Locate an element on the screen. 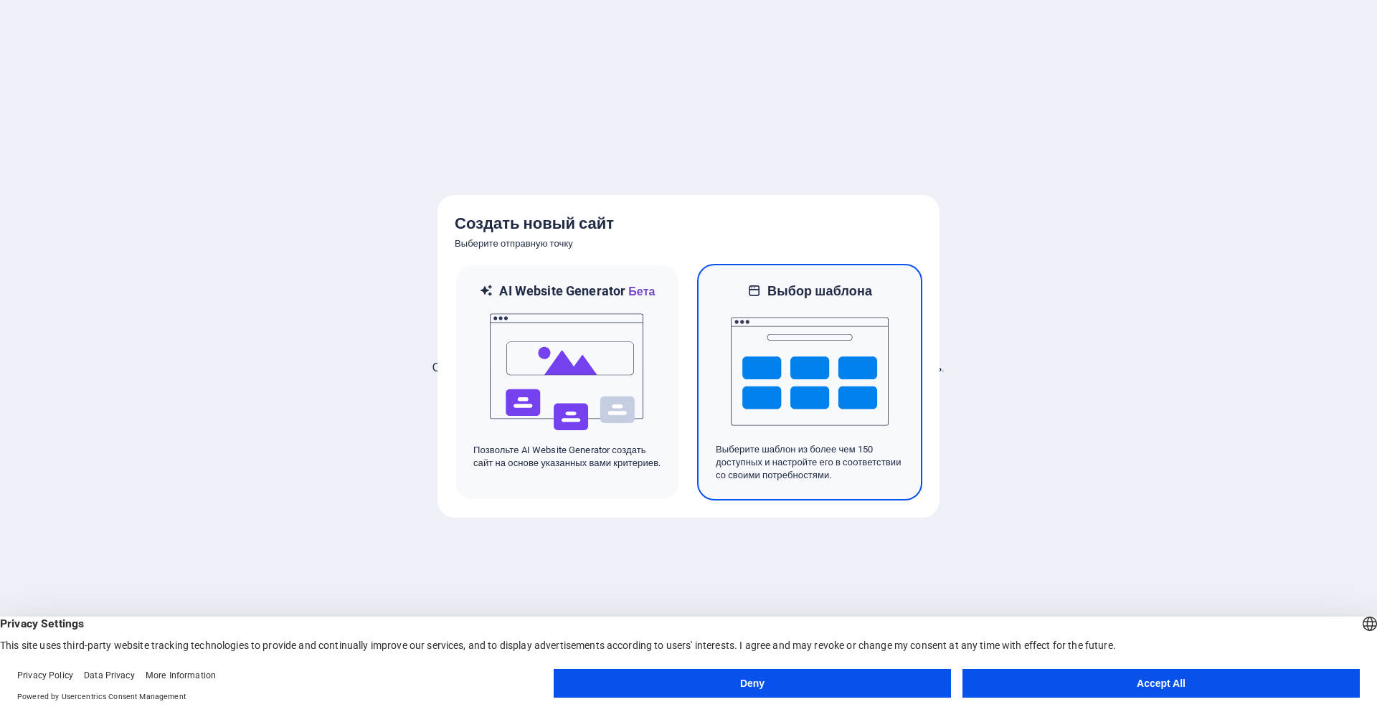  img: ai is located at coordinates (567, 372).